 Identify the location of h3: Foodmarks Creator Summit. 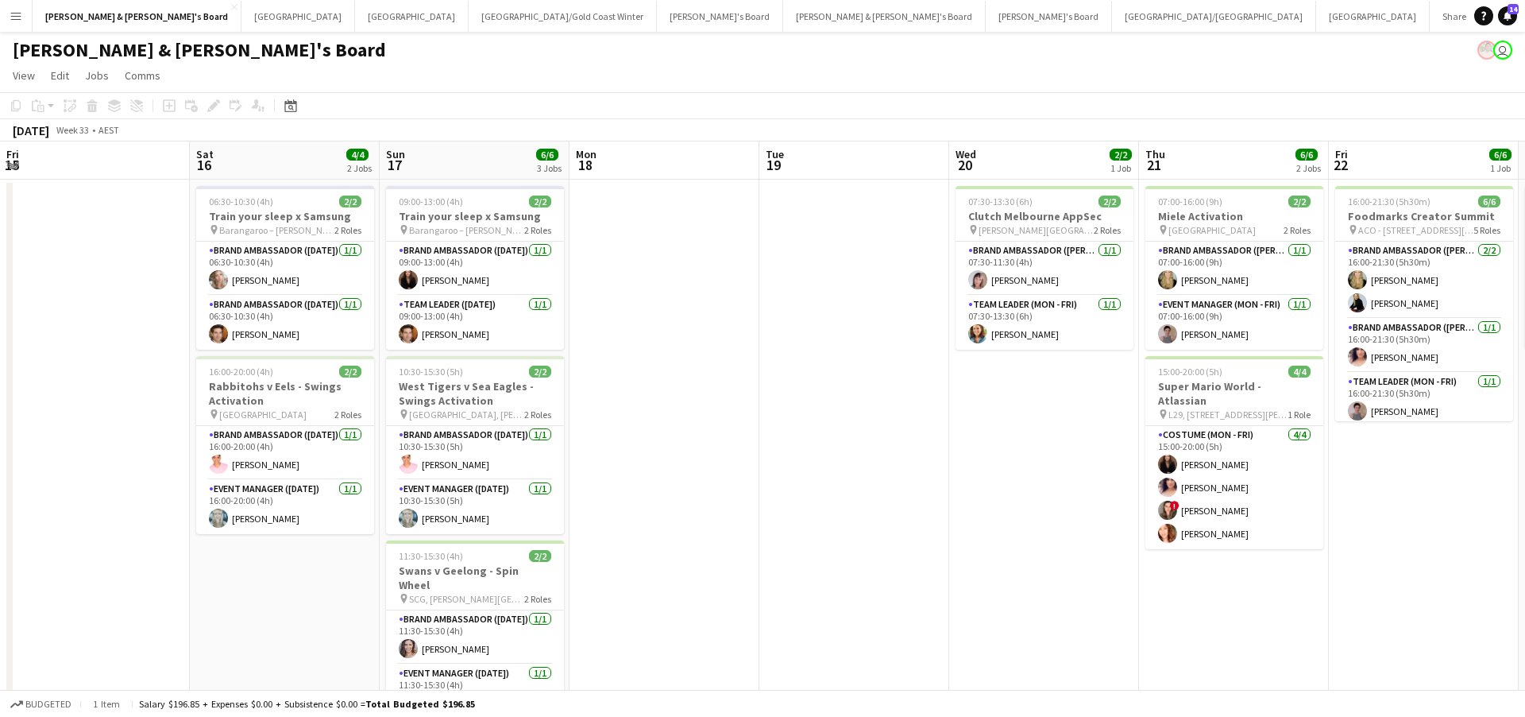
(1424, 216).